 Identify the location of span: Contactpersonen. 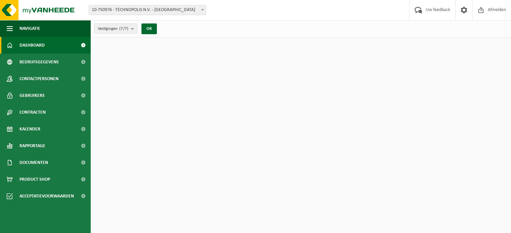
(39, 79).